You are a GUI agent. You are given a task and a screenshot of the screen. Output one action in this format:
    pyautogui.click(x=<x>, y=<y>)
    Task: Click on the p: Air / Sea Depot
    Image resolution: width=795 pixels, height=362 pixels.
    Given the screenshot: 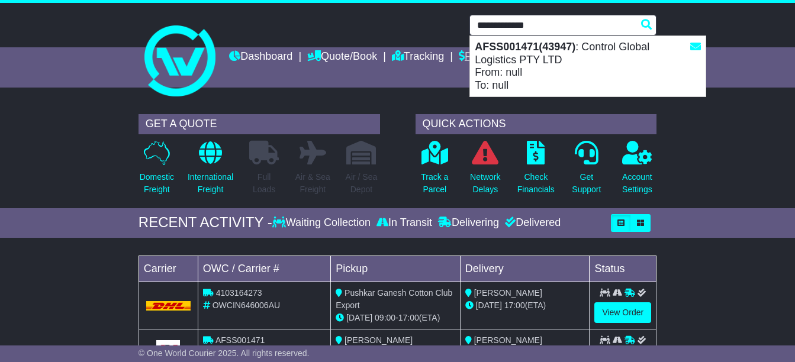 What is the action you would take?
    pyautogui.click(x=362, y=183)
    